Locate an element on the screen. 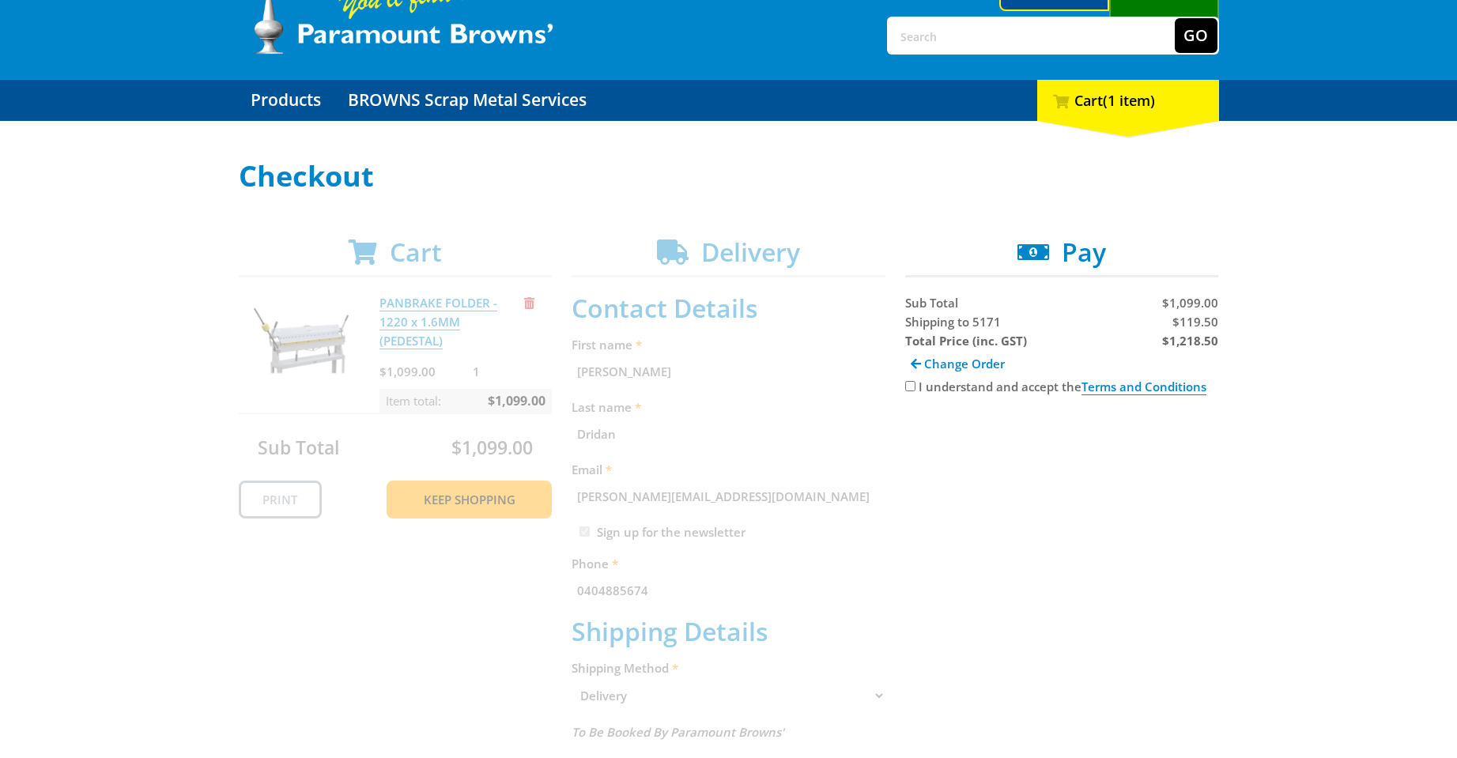 This screenshot has height=758, width=1457. a: Go to the BROWNS Scrap Metal Services page is located at coordinates (467, 100).